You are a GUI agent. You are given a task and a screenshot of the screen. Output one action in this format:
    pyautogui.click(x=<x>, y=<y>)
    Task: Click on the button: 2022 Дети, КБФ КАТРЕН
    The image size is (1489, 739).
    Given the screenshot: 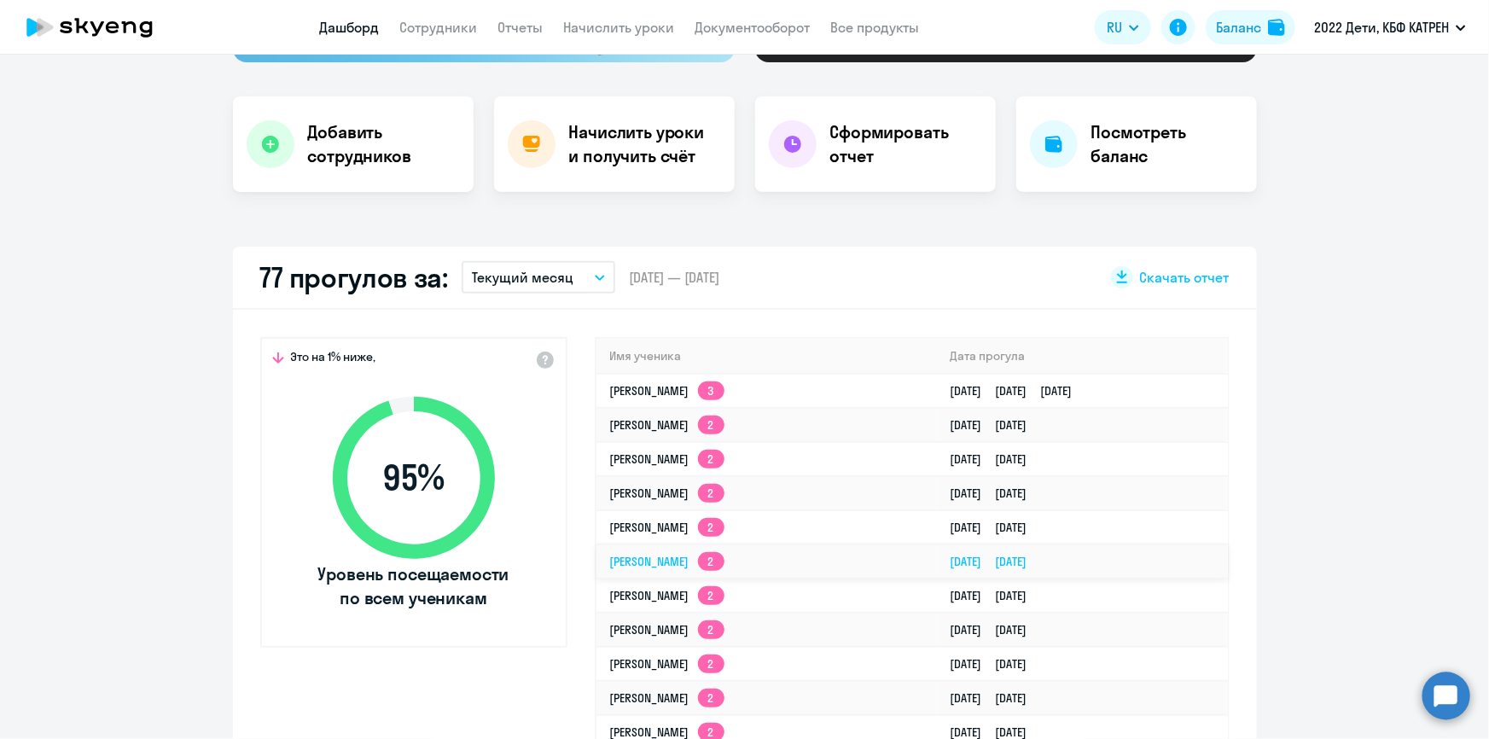 What is the action you would take?
    pyautogui.click(x=1390, y=27)
    